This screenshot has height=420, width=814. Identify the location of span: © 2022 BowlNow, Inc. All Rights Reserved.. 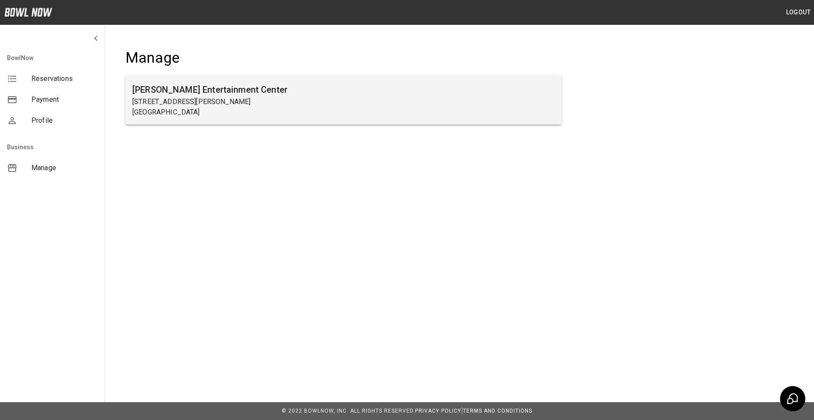
(349, 411).